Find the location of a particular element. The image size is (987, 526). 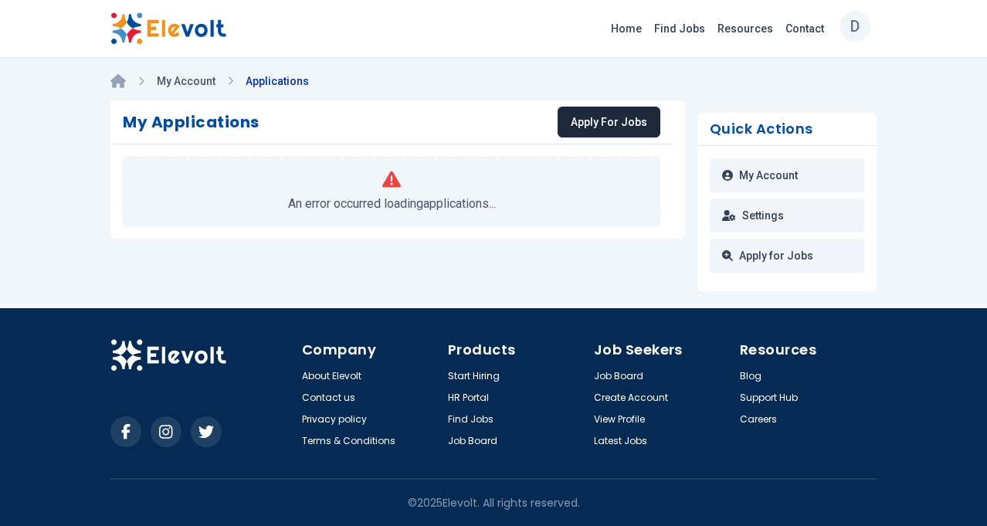

button: d is located at coordinates (855, 26).